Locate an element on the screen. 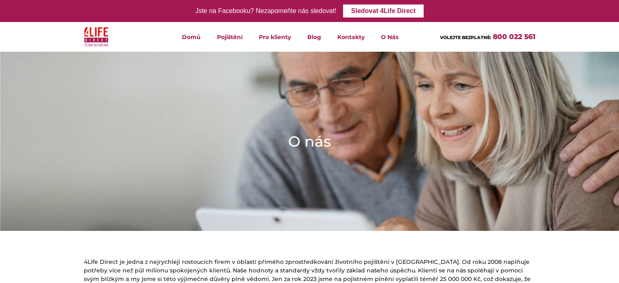  span: VOLEJTE BEZPLATNĚ: is located at coordinates (466, 37).